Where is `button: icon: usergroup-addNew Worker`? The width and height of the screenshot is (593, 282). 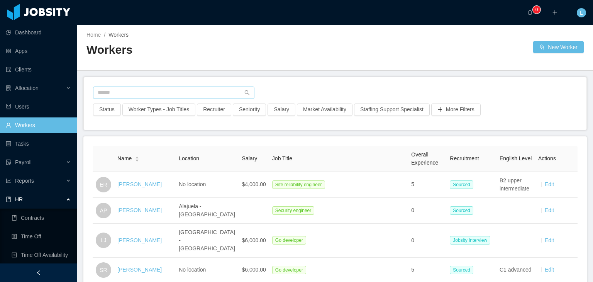 button: icon: usergroup-addNew Worker is located at coordinates (558, 47).